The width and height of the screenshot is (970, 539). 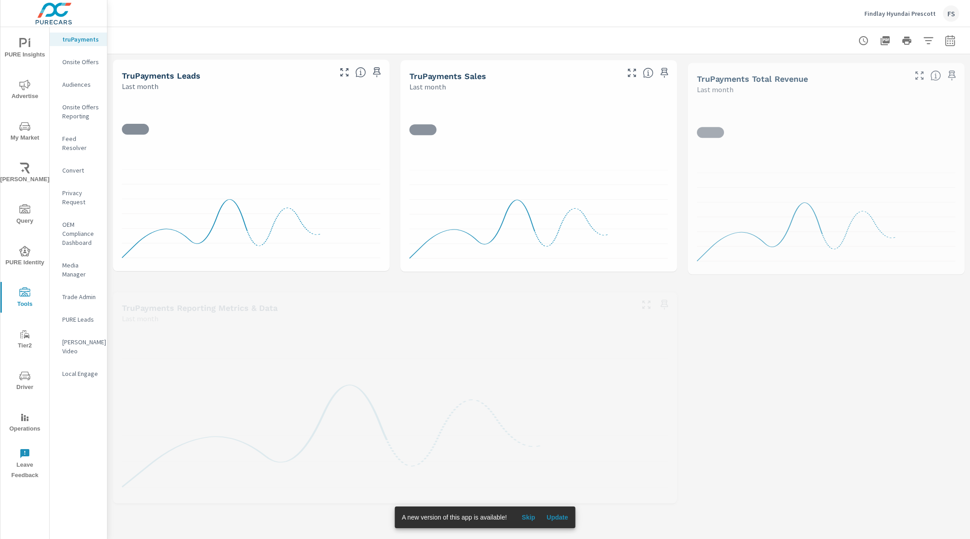 What do you see at coordinates (558, 517) in the screenshot?
I see `span: Update` at bounding box center [558, 517].